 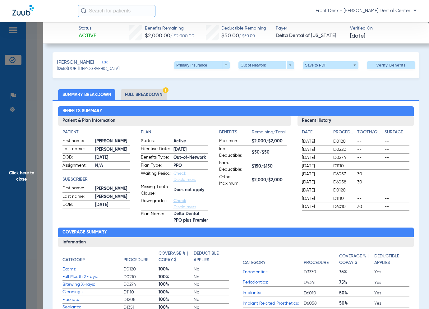 I want to click on span: Verified On, so click(x=384, y=28).